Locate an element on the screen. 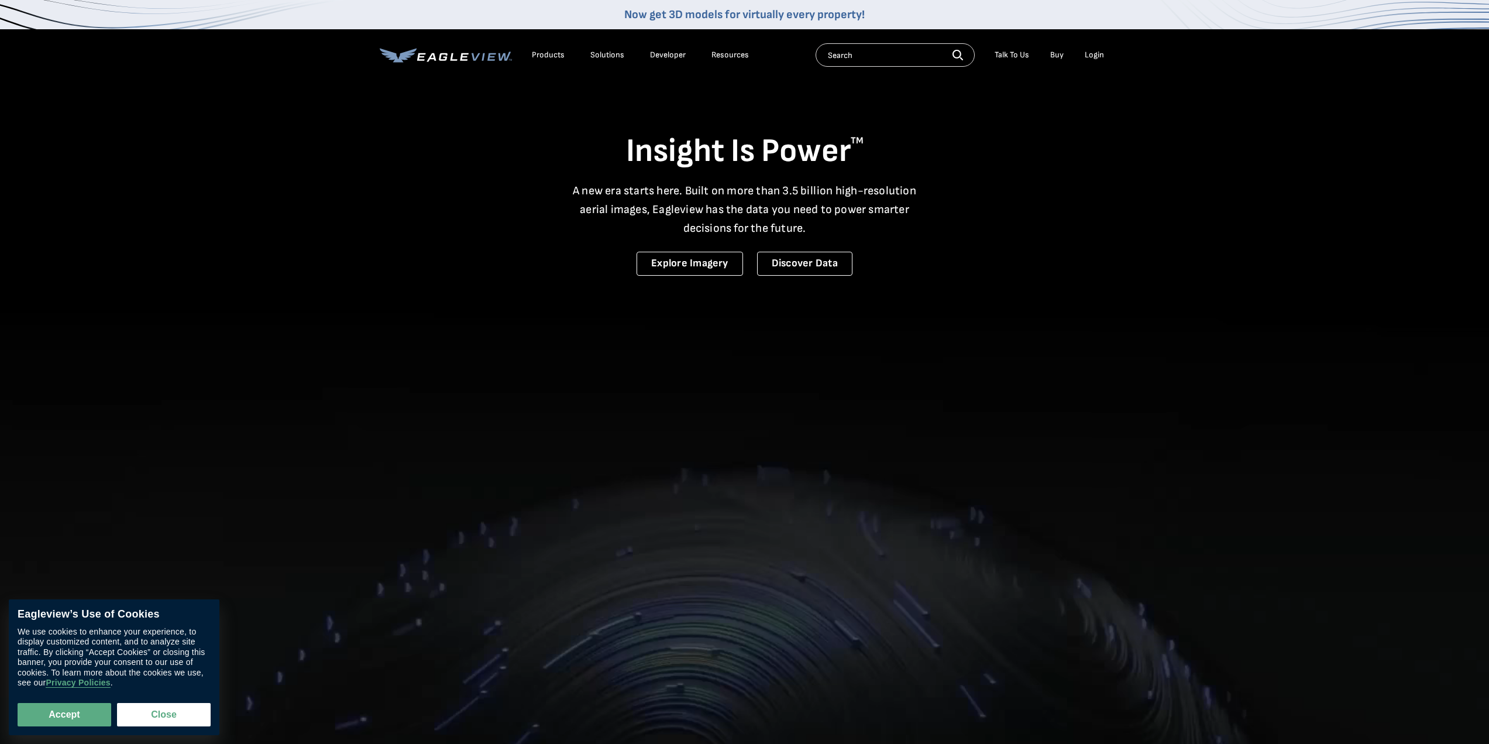  a: Developer is located at coordinates (667, 55).